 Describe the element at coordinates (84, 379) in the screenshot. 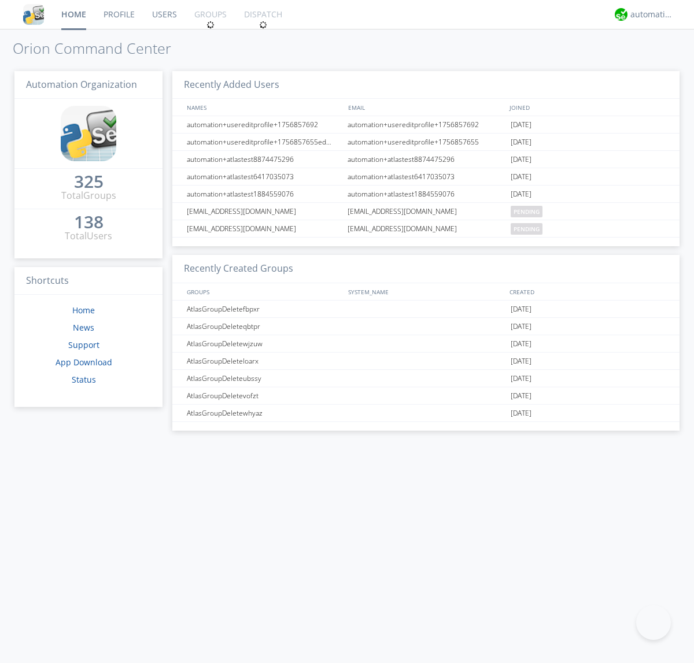

I see `a: Status` at that location.